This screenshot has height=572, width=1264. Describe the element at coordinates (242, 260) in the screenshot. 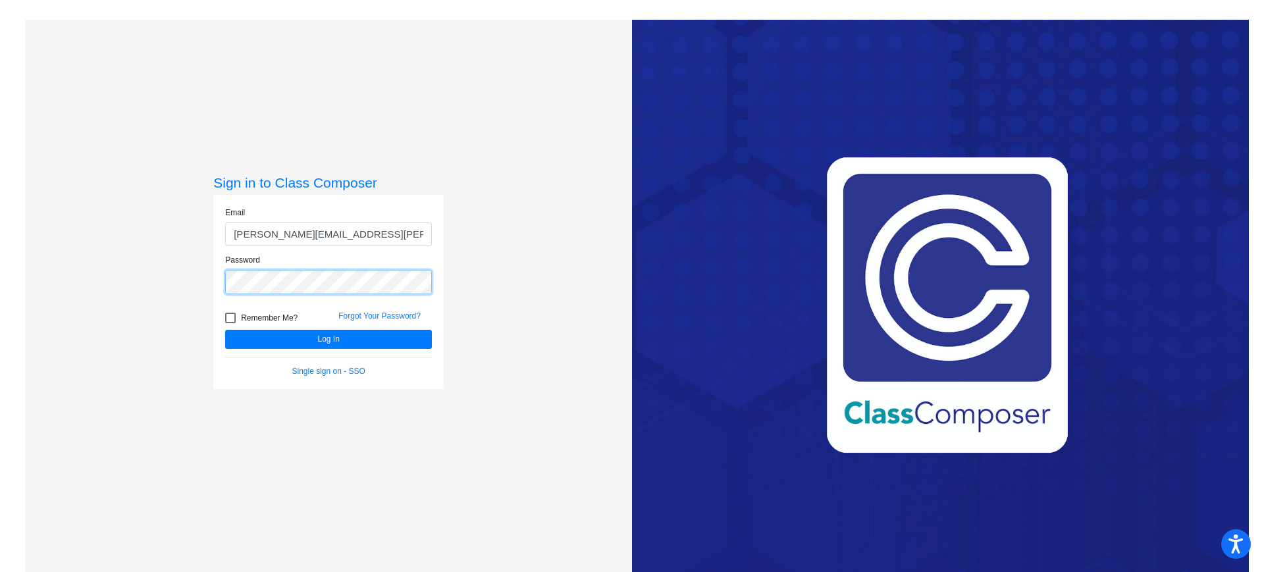

I see `label: Password` at that location.